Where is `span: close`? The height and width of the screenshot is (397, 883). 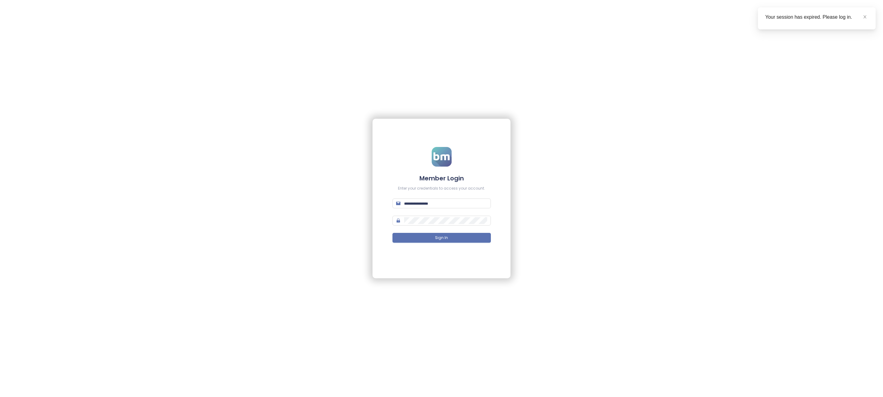 span: close is located at coordinates (865, 17).